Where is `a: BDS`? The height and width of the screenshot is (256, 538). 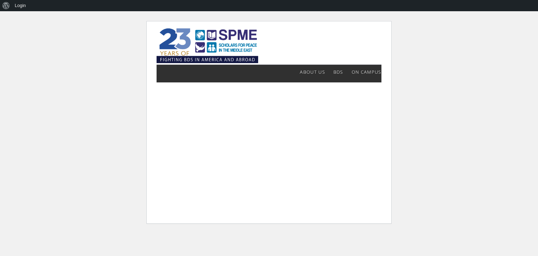 a: BDS is located at coordinates (339, 72).